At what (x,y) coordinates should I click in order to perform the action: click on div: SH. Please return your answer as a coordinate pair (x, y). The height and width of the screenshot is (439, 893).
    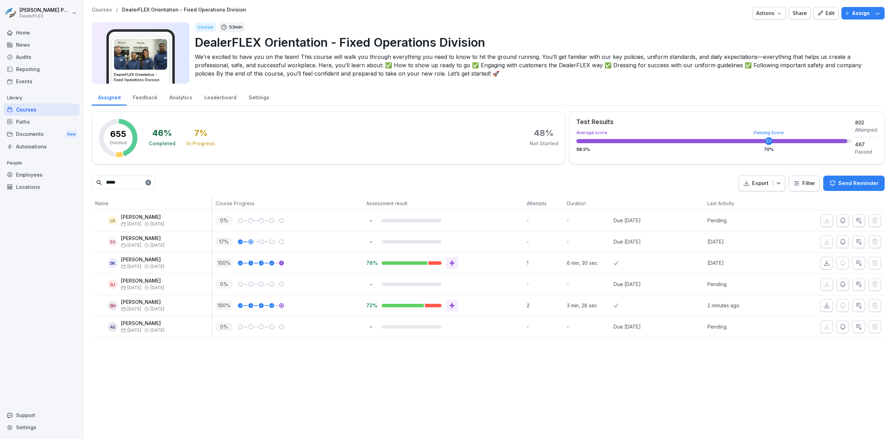
    Looking at the image, I should click on (113, 306).